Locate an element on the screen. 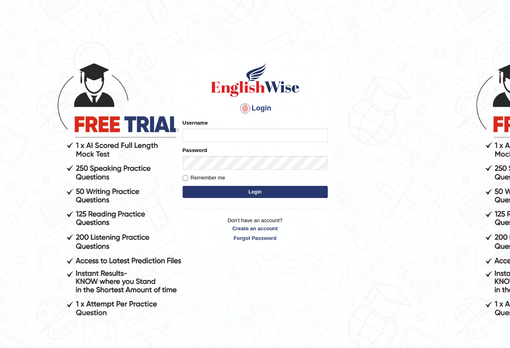  h4: Login is located at coordinates (255, 108).